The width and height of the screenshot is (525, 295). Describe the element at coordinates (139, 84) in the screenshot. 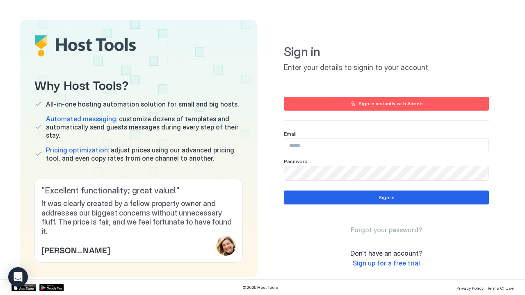

I see `span: Why Host Tools?` at that location.